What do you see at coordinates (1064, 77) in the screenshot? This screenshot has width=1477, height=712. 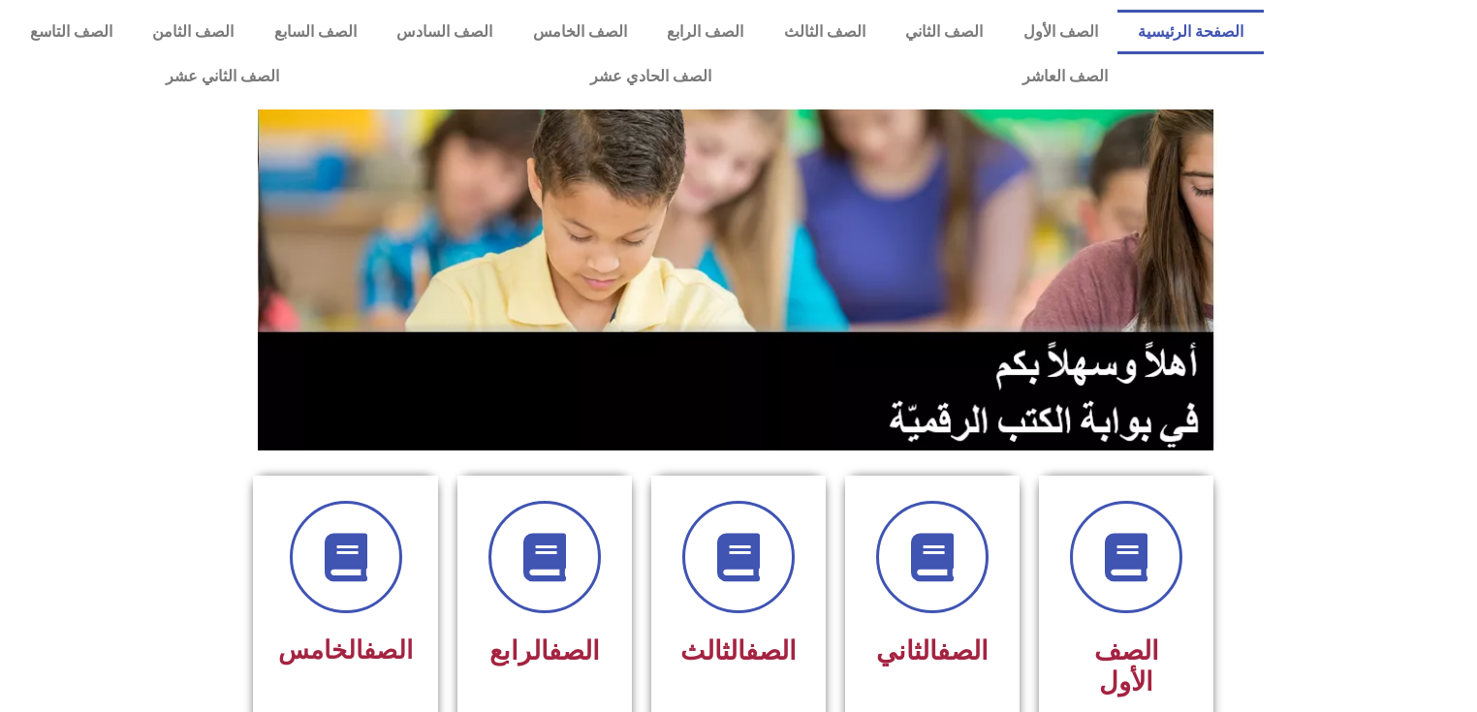 I see `a: الصف العاشر` at bounding box center [1064, 77].